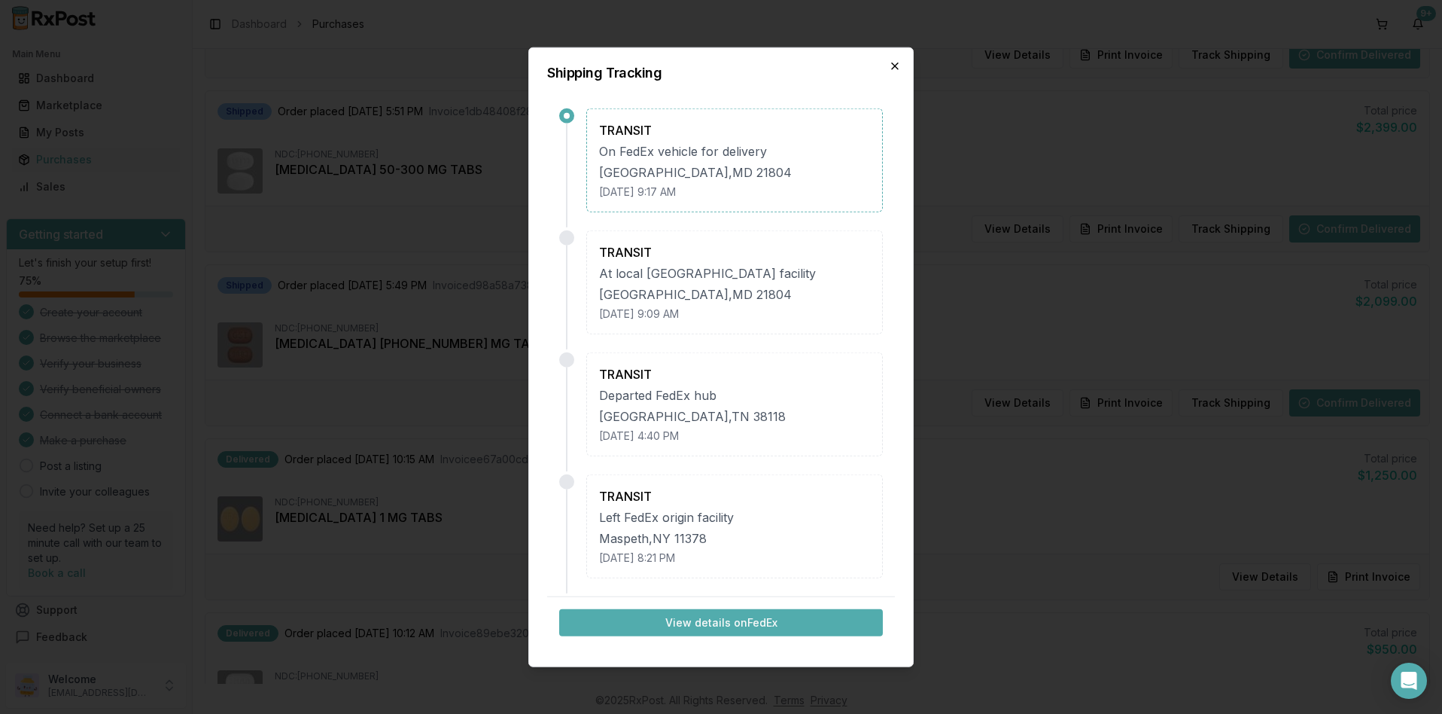  Describe the element at coordinates (735, 538) in the screenshot. I see `div: Maspeth , NY 11378` at that location.